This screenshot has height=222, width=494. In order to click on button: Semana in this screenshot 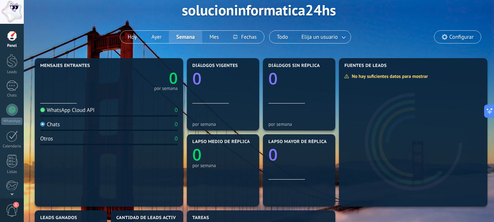, I will do `click(185, 37)`.